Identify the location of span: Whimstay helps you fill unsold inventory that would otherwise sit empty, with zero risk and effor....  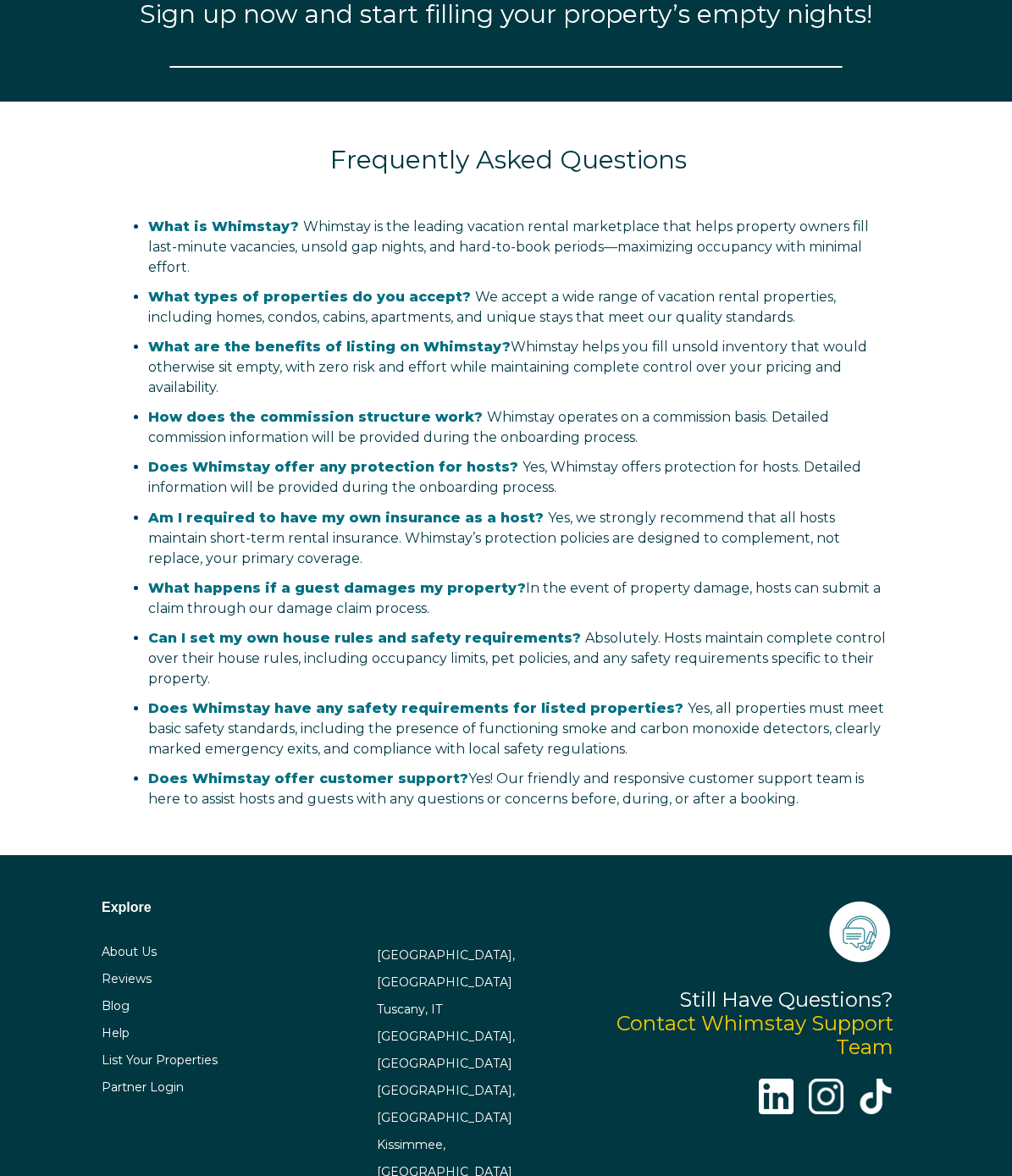
(507, 366).